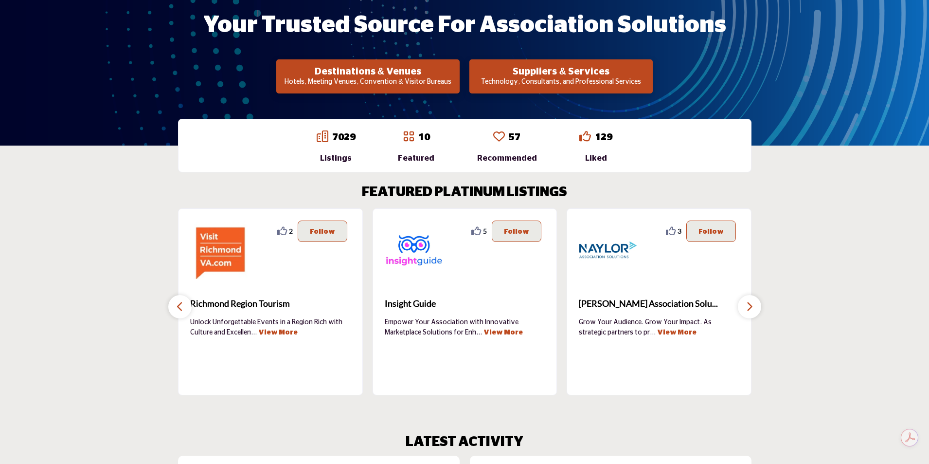  I want to click on p: Unlock Unforgettable Events in a Region Rich with Culture and Excellen, so click(270, 327).